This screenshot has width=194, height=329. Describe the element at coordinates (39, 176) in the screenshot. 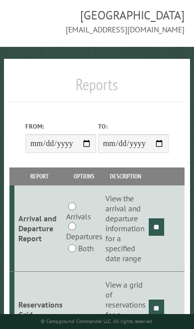

I see `th: Report` at that location.